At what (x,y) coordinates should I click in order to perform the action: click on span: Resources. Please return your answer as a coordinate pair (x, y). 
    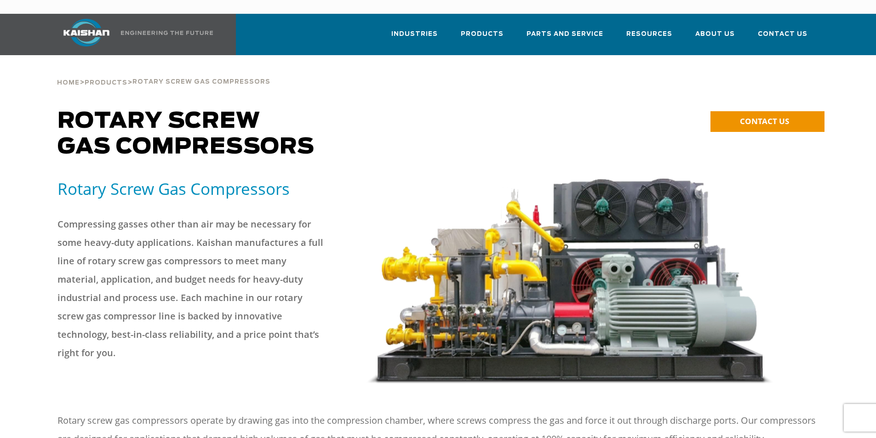
    Looking at the image, I should click on (649, 34).